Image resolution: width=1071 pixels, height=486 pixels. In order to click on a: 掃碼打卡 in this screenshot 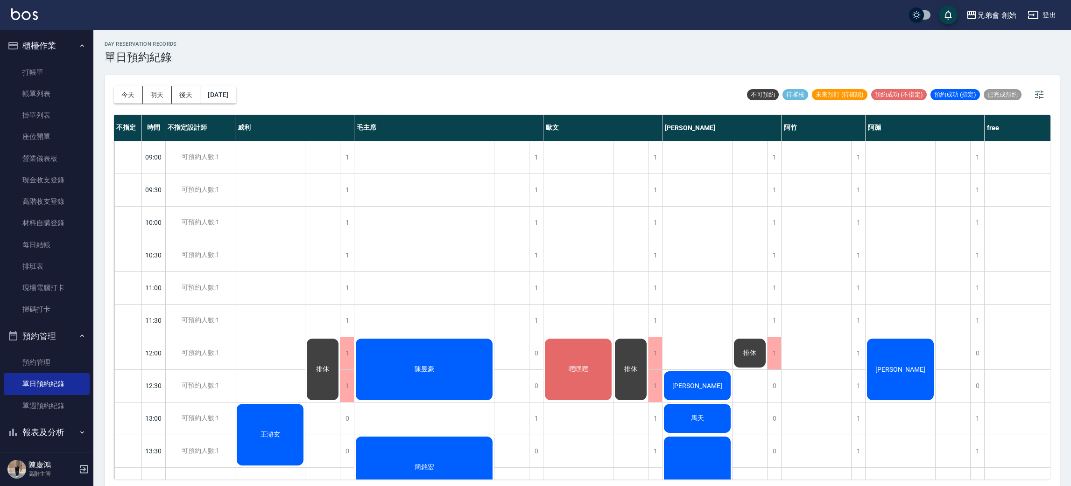, I will do `click(47, 310)`.